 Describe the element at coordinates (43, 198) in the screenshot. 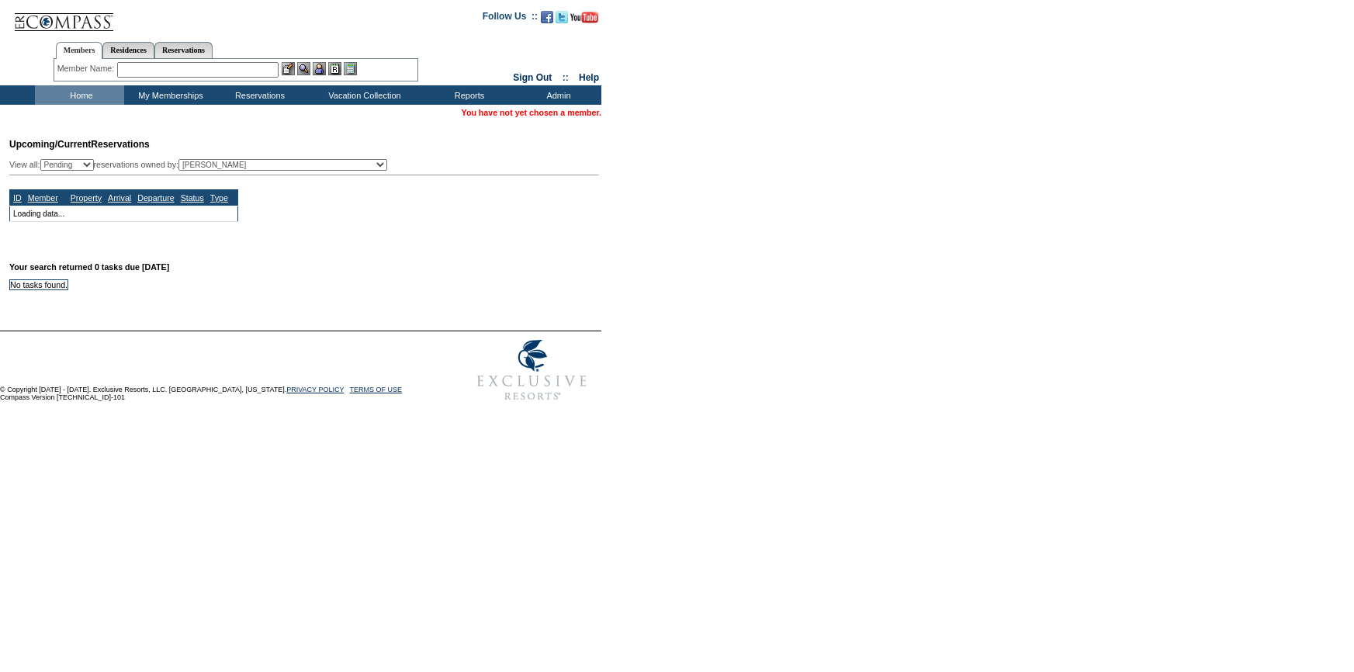

I see `a: Member` at that location.